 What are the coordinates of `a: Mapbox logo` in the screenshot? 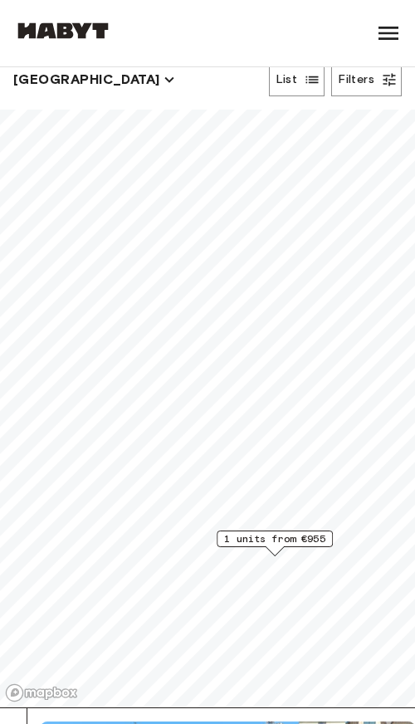 It's located at (41, 692).